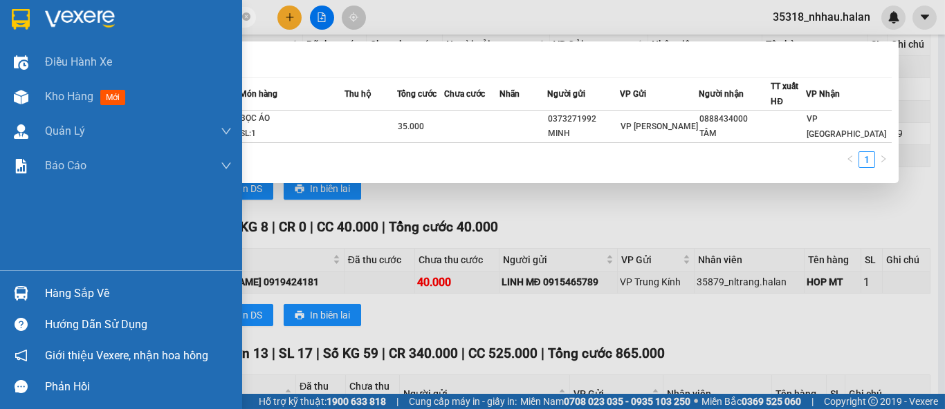  I want to click on div: Phản hồi, so click(138, 387).